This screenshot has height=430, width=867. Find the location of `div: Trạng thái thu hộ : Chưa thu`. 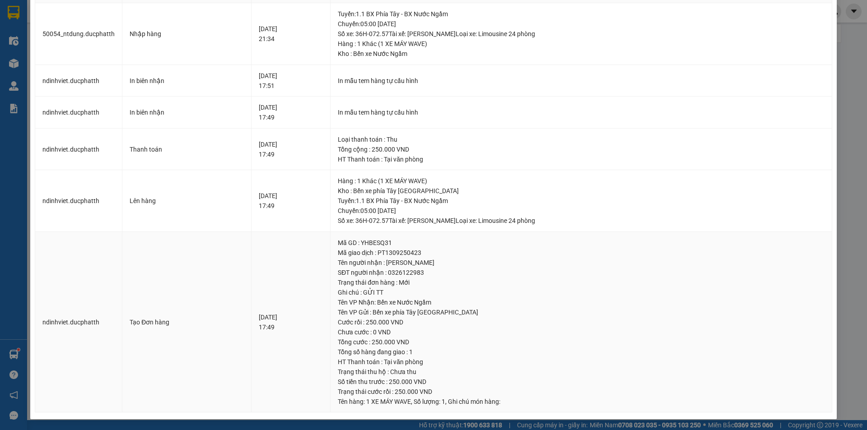

div: Trạng thái thu hộ : Chưa thu is located at coordinates (581, 372).